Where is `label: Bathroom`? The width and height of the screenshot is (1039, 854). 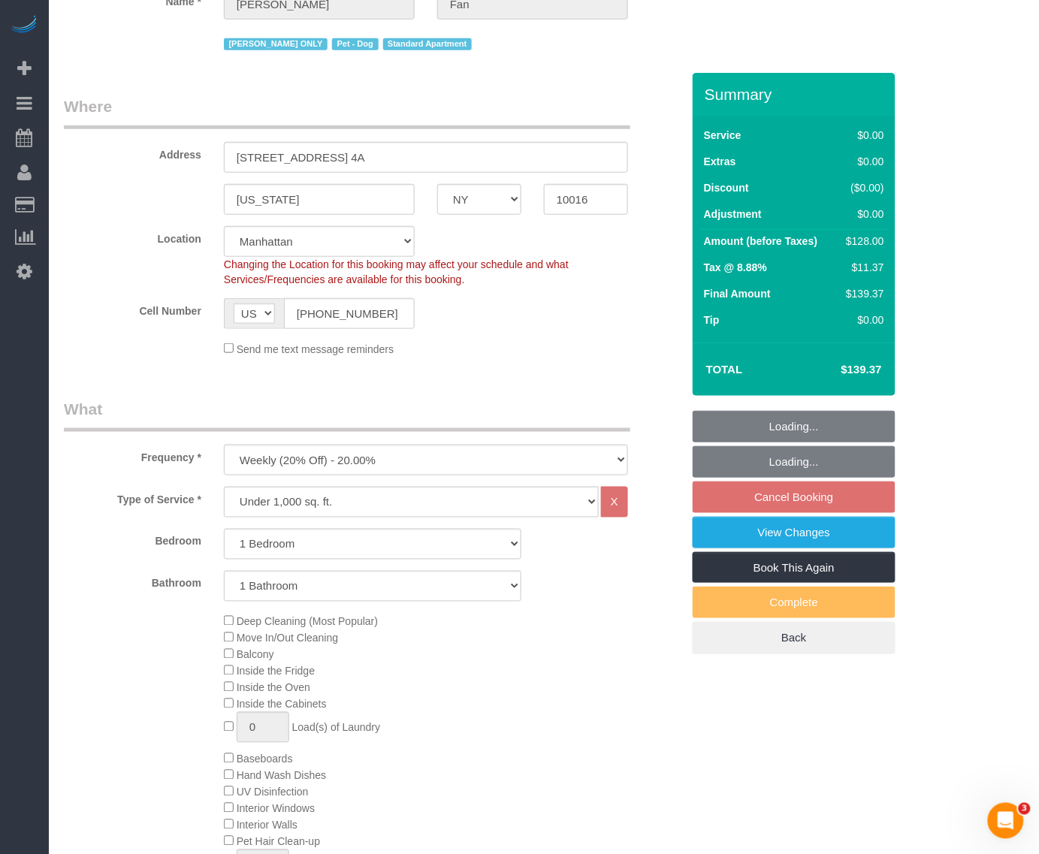 label: Bathroom is located at coordinates (132, 581).